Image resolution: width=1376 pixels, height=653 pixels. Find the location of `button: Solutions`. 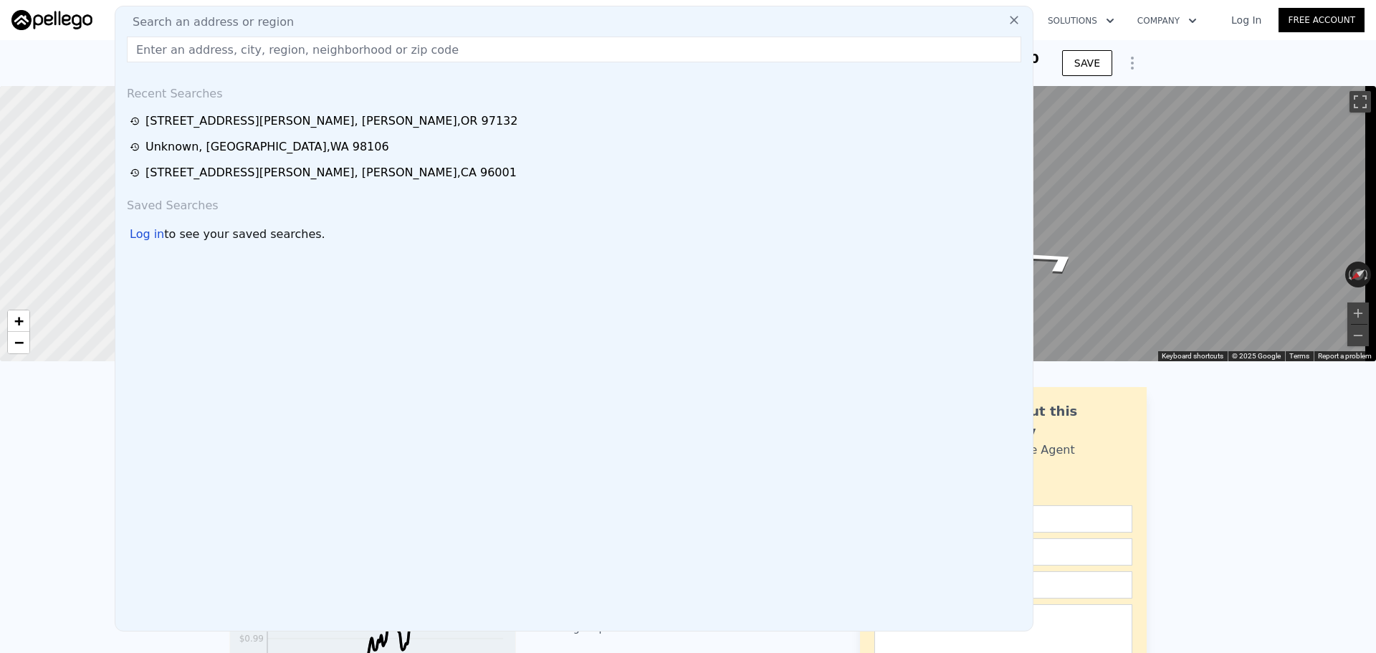

button: Solutions is located at coordinates (1081, 21).